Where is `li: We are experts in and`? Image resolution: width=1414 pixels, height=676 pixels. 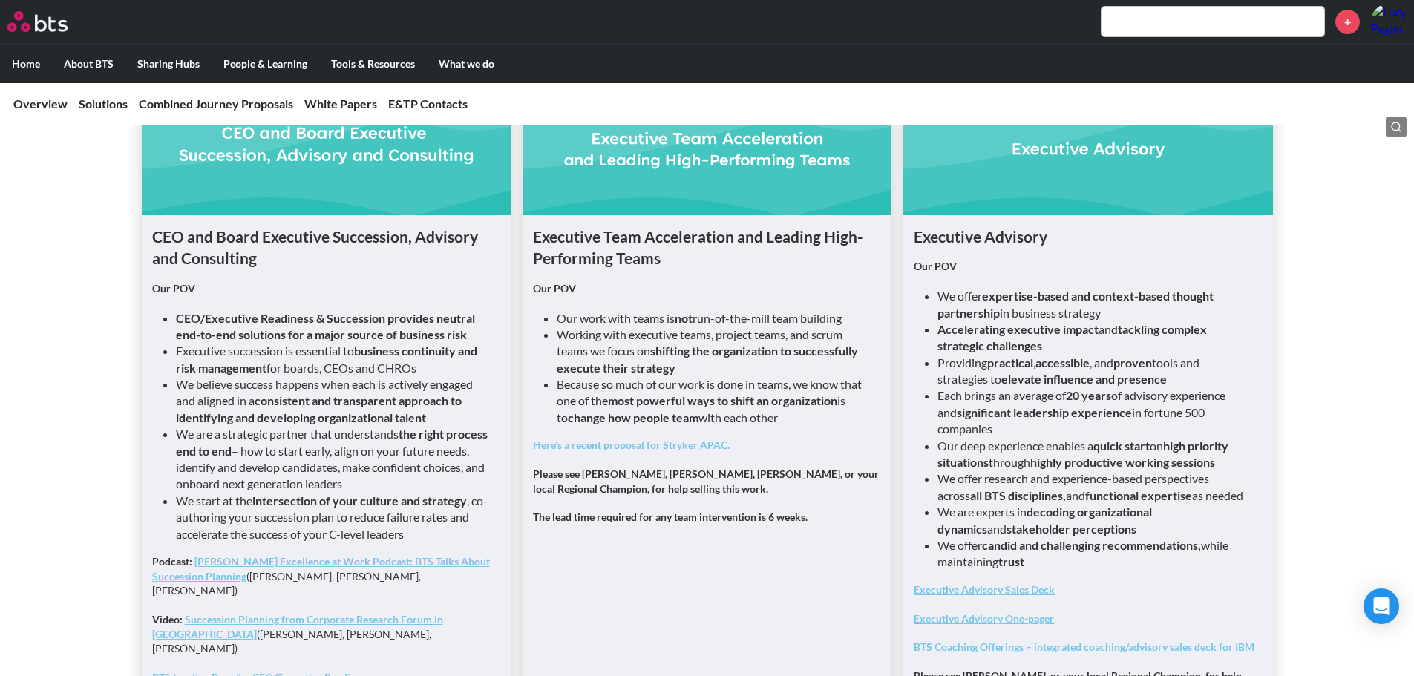 li: We are experts in and is located at coordinates (1093, 520).